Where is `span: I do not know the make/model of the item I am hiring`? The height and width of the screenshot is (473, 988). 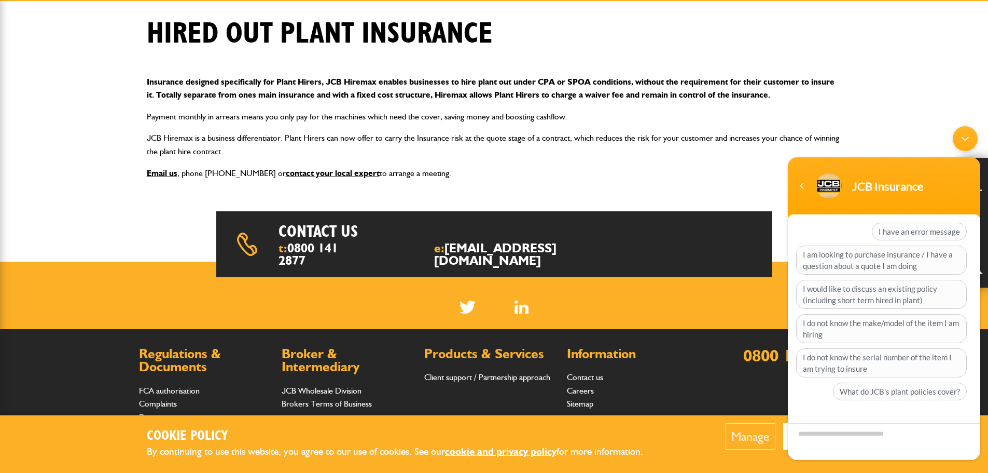 span: I do not know the make/model of the item I am hiring is located at coordinates (99, 207).